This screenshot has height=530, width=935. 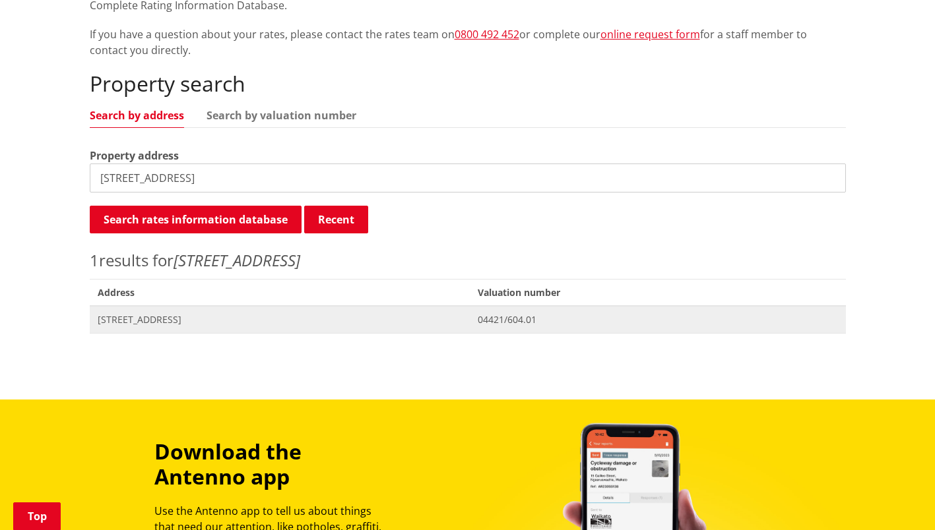 What do you see at coordinates (94, 260) in the screenshot?
I see `span: 1` at bounding box center [94, 260].